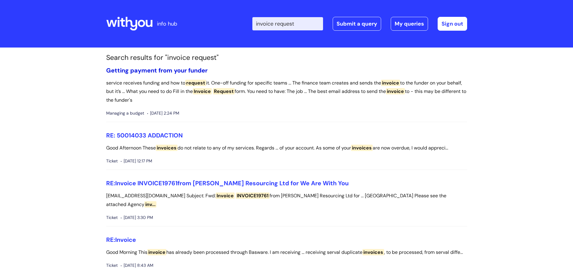 The height and width of the screenshot is (274, 573). Describe the element at coordinates (125, 113) in the screenshot. I see `span: Managing a budget` at that location.